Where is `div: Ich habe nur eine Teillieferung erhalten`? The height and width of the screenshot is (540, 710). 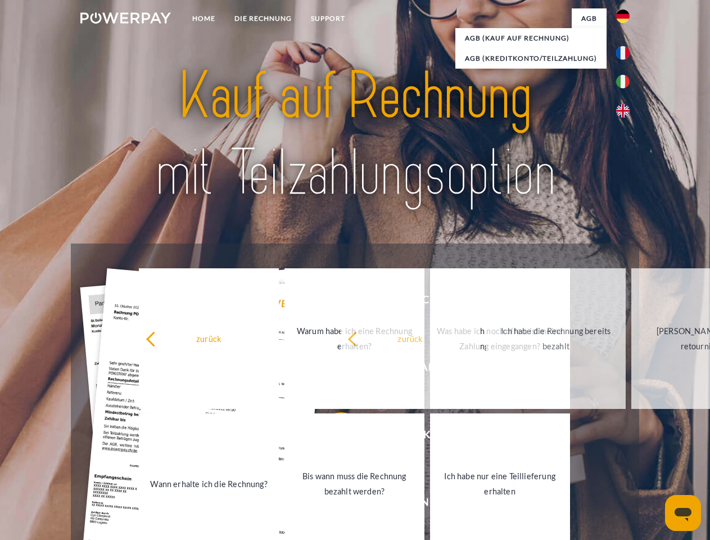
div: Ich habe nur eine Teillieferung erhalten is located at coordinates (500, 483).